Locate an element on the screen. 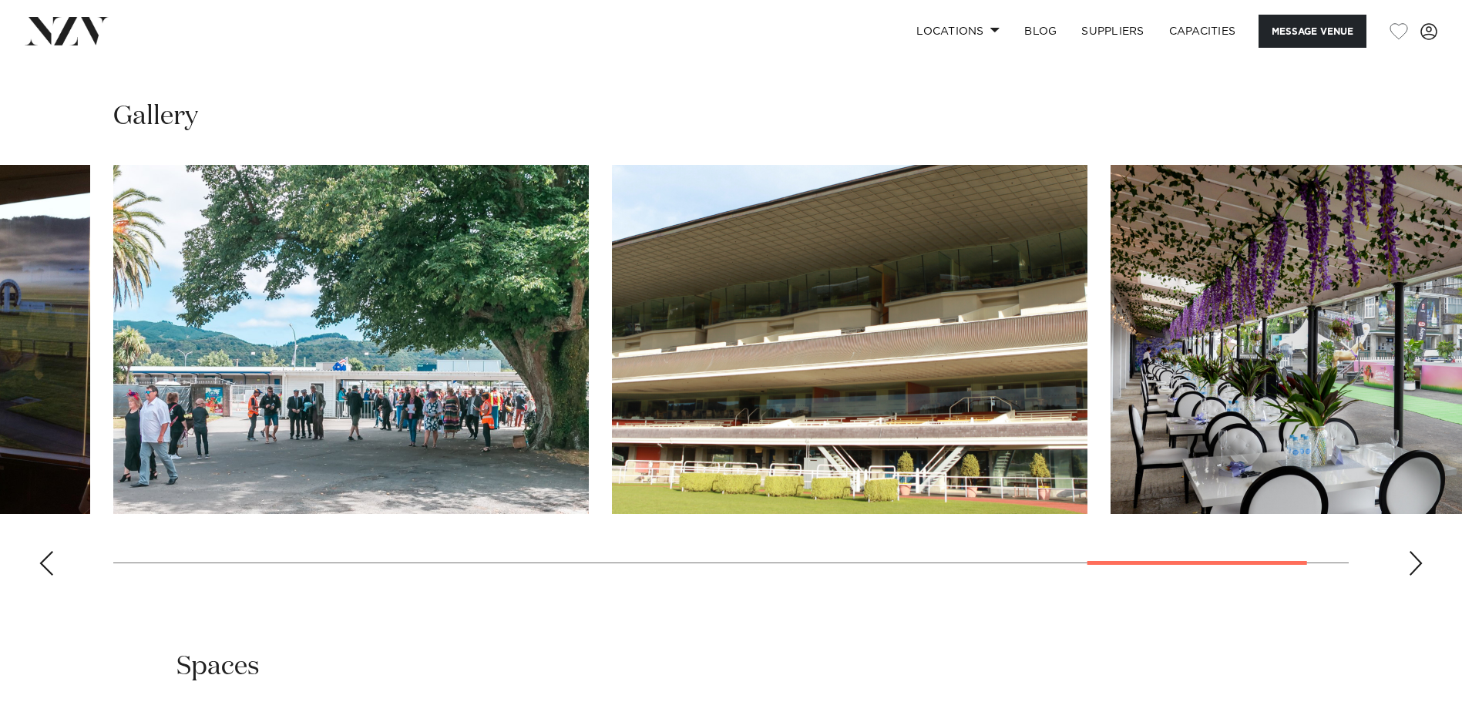  swiper-slide: 13 / 14 is located at coordinates (849, 339).